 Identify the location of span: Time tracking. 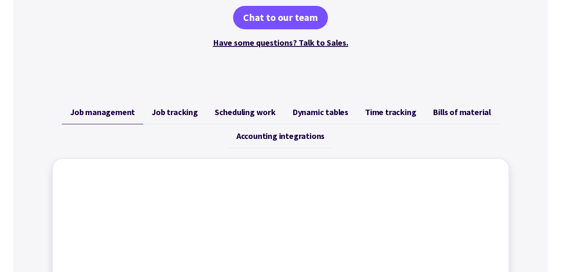
(391, 112).